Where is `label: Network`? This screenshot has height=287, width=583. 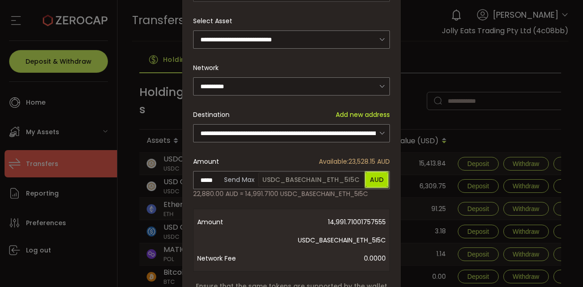 label: Network is located at coordinates (208, 68).